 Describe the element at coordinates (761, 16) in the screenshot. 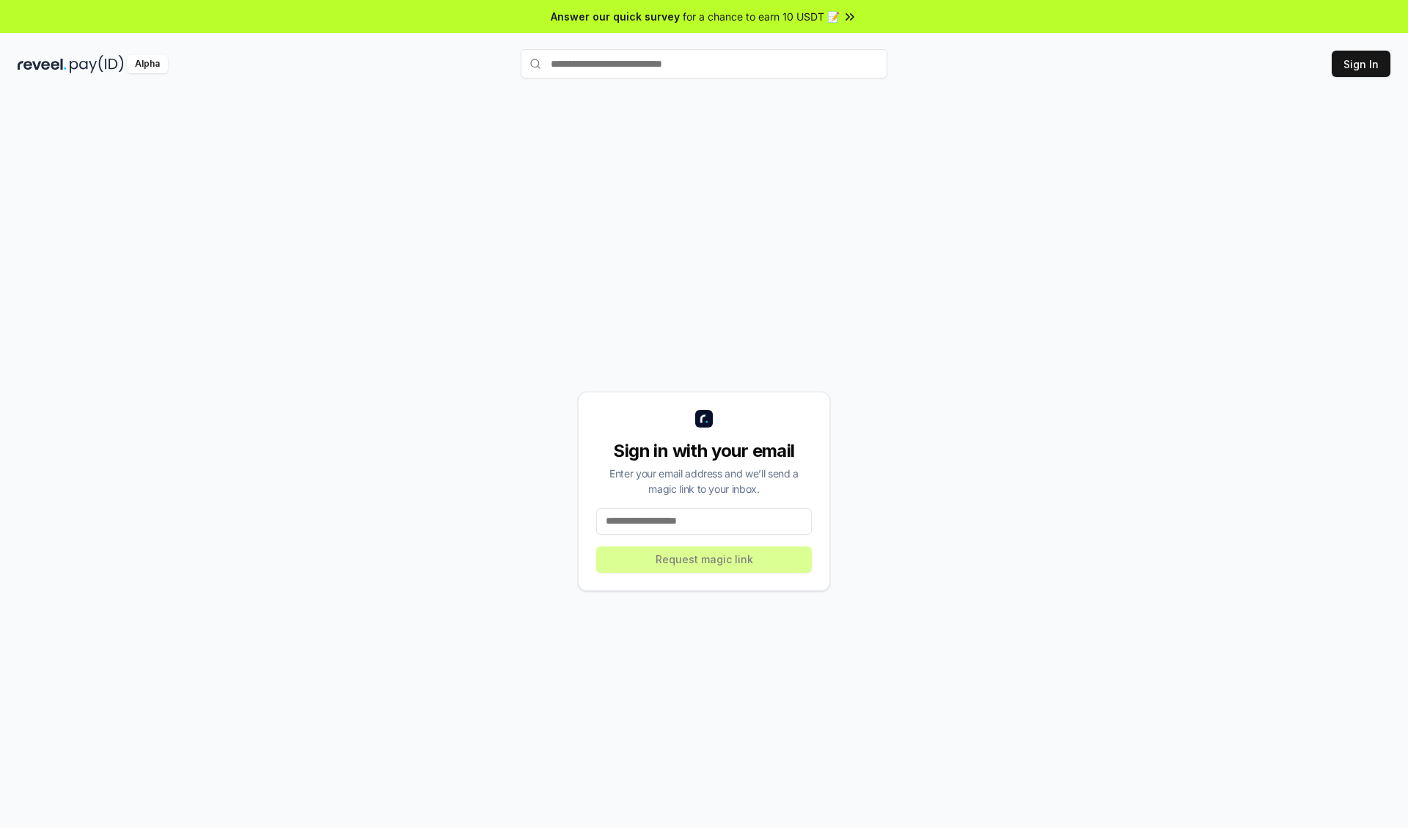

I see `span: for a chance to earn 10 USDT 📝` at that location.